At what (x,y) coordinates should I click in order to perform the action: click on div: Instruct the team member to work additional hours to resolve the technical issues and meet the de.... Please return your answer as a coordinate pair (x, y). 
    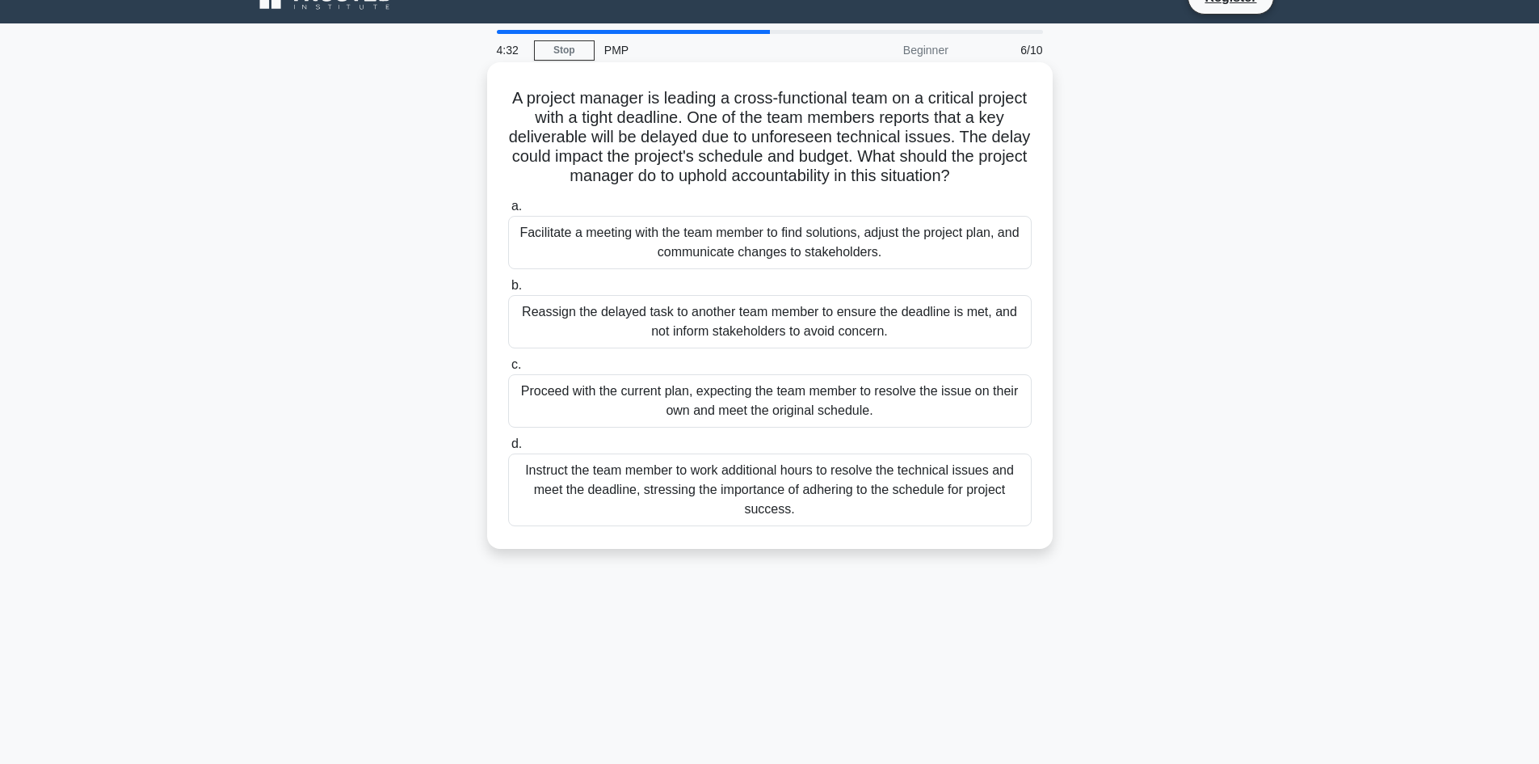
    Looking at the image, I should click on (770, 490).